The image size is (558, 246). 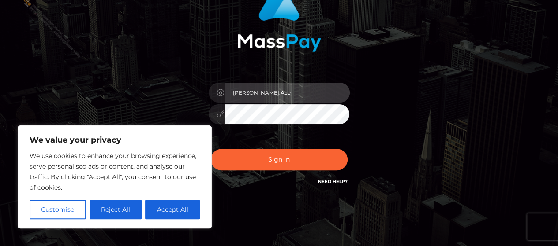 I want to click on button: Accept All, so click(x=172, y=210).